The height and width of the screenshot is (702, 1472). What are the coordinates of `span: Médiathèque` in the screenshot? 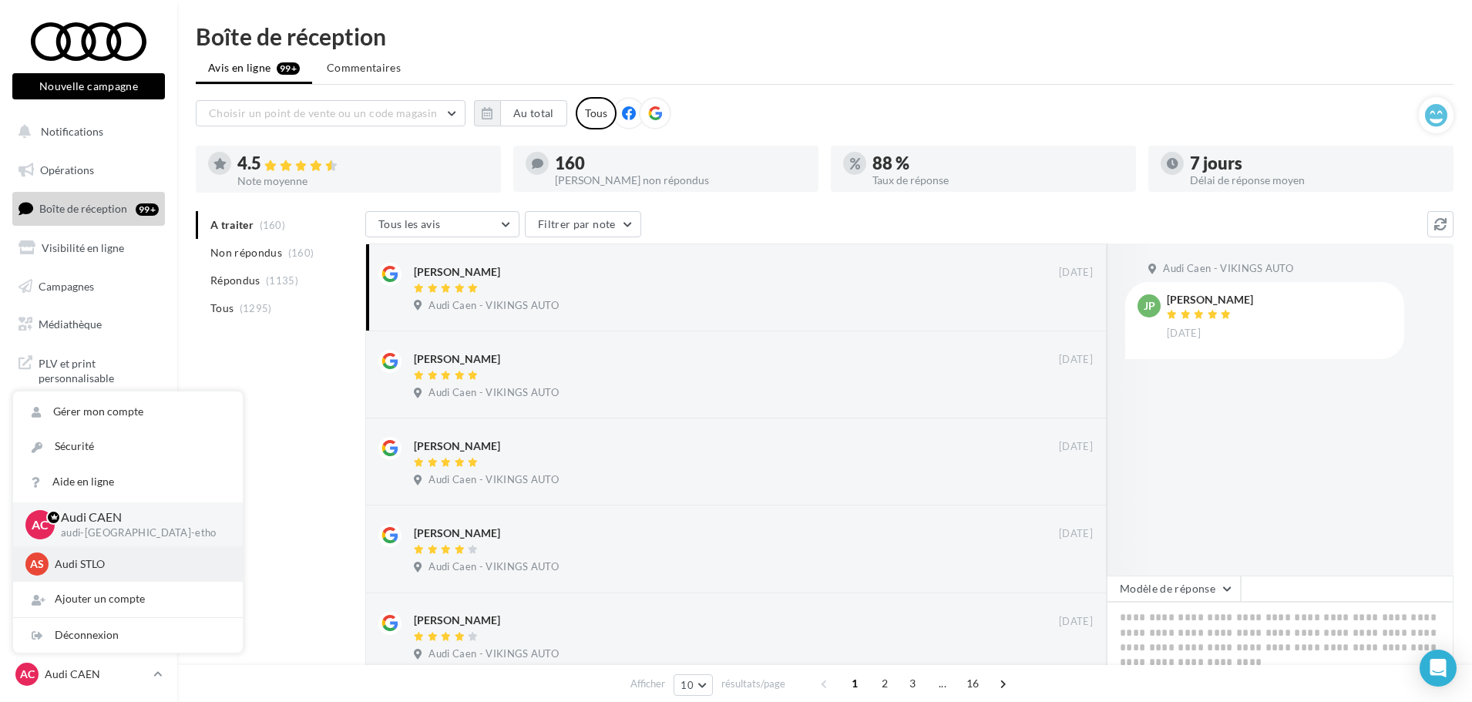 It's located at (70, 324).